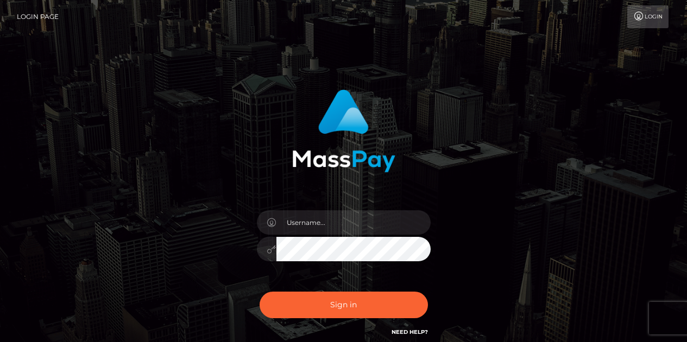 Image resolution: width=687 pixels, height=342 pixels. I want to click on a: Login Page, so click(37, 17).